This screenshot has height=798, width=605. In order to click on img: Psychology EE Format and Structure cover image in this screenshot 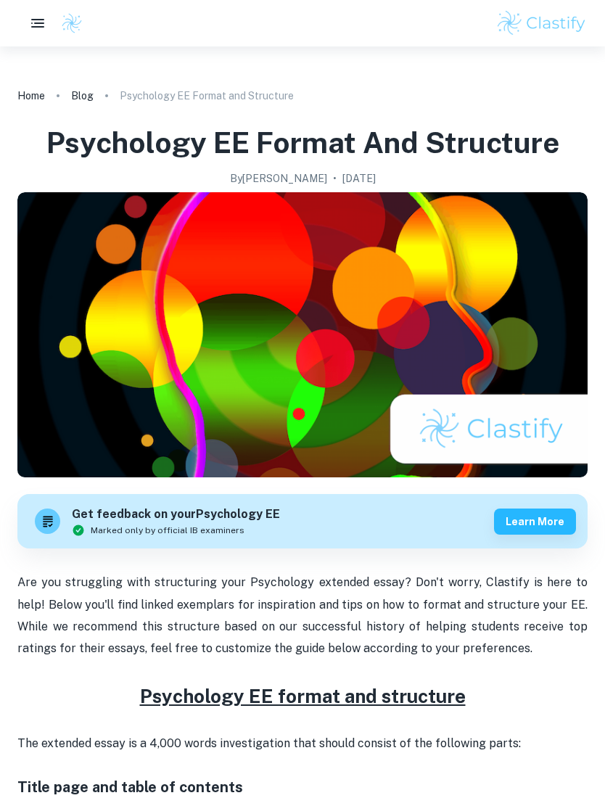, I will do `click(303, 335)`.